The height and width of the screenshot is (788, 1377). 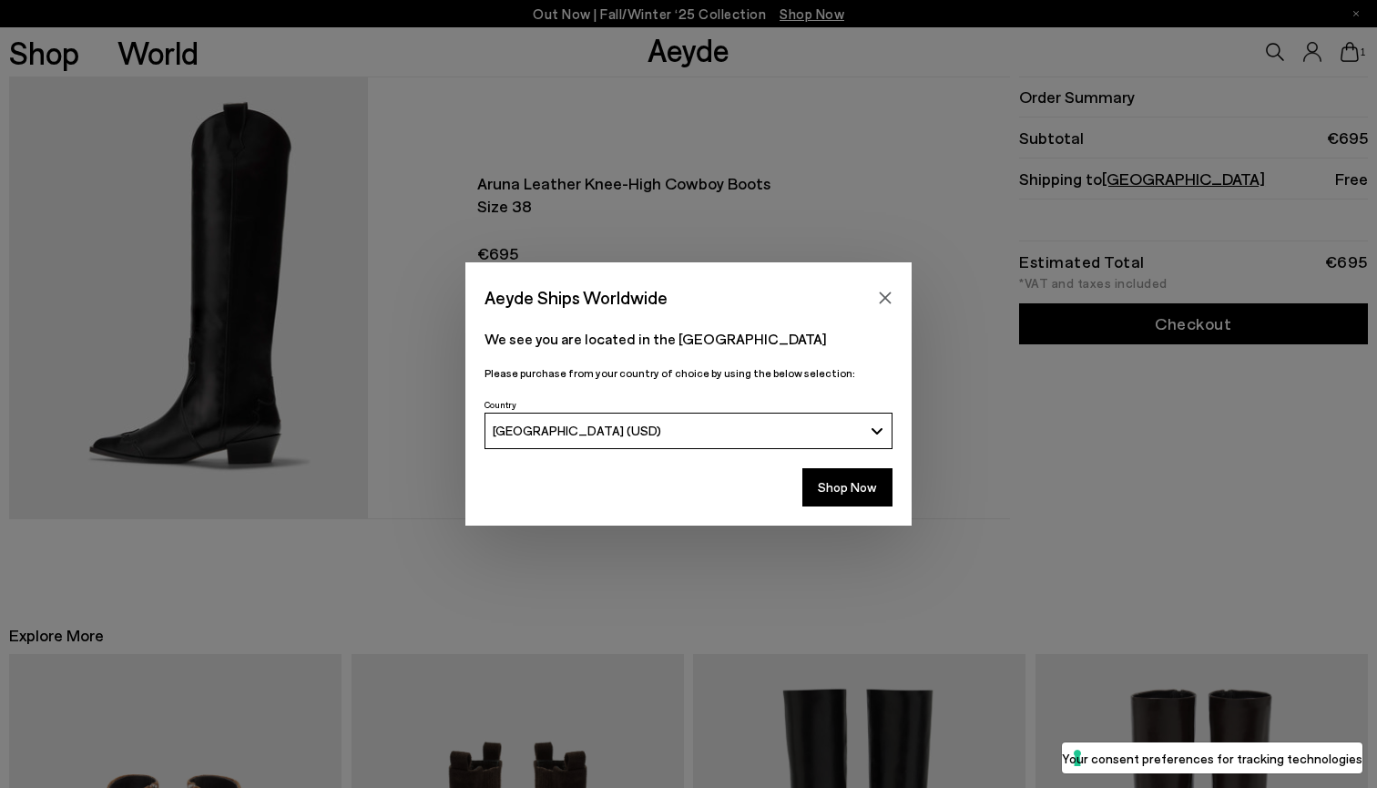 What do you see at coordinates (576, 297) in the screenshot?
I see `span: Aeyde Ships Worldwide` at bounding box center [576, 297].